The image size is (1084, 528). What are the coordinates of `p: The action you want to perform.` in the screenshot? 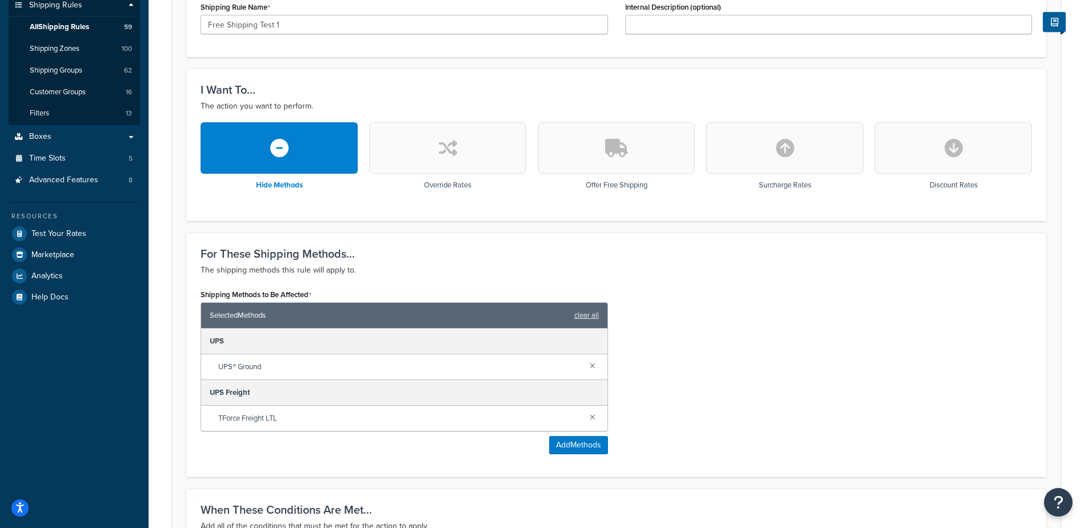 It's located at (616, 106).